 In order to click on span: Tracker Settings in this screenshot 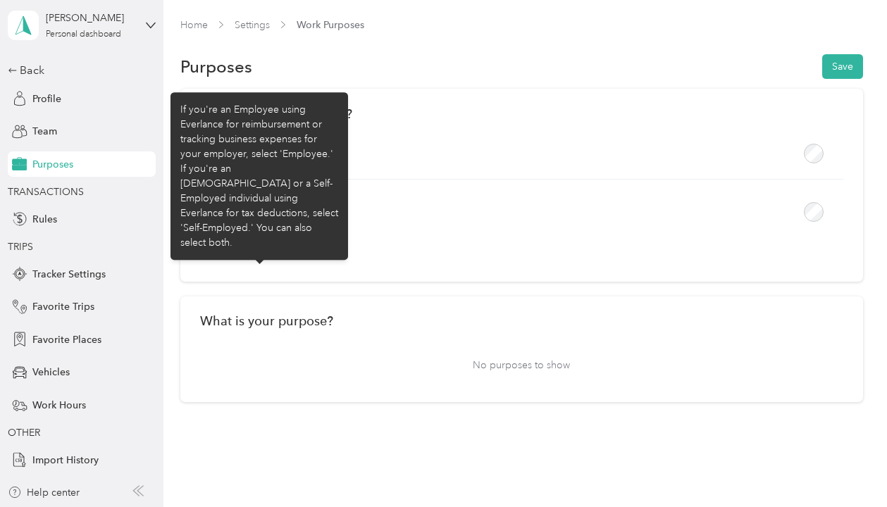, I will do `click(69, 274)`.